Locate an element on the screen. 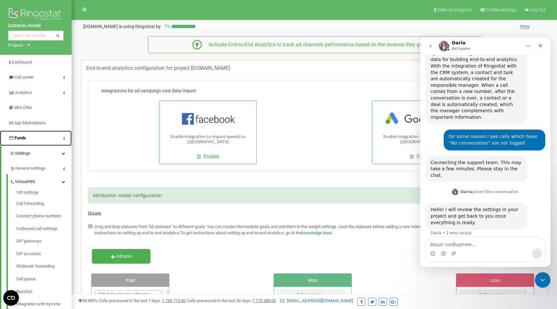 The image size is (557, 309). div: Activate End-to-End Analytics to track ad channels performance based on the revenue they generate is located at coordinates (319, 45).